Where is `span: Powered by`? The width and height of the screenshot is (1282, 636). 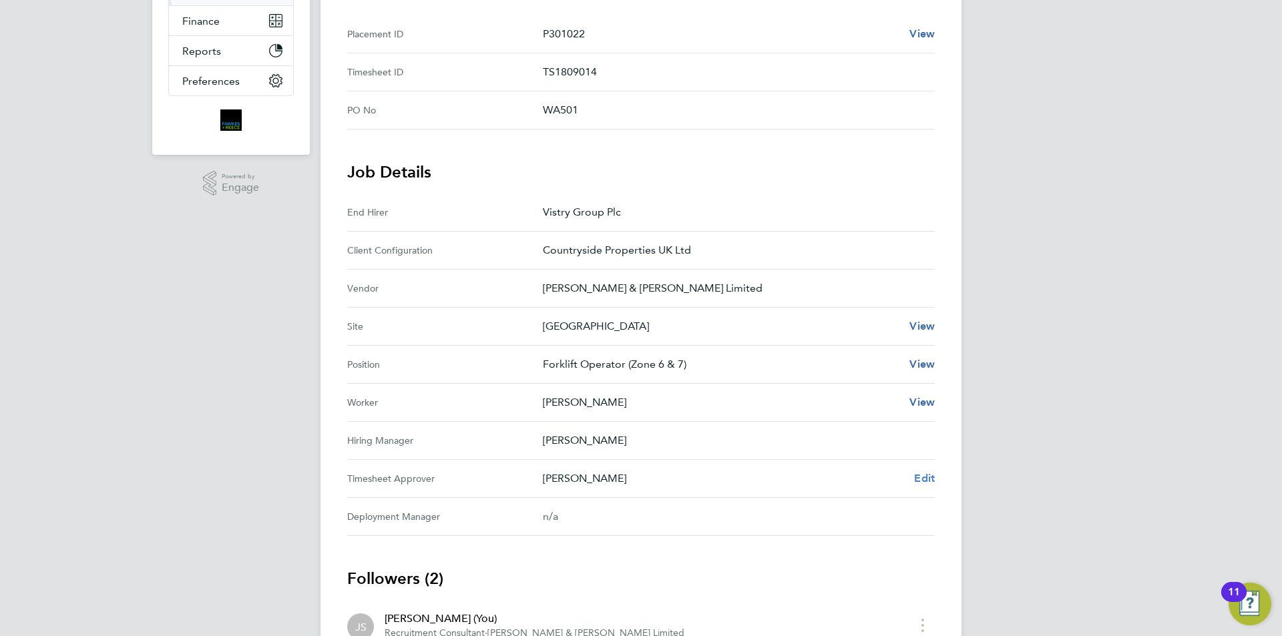
span: Powered by is located at coordinates (240, 176).